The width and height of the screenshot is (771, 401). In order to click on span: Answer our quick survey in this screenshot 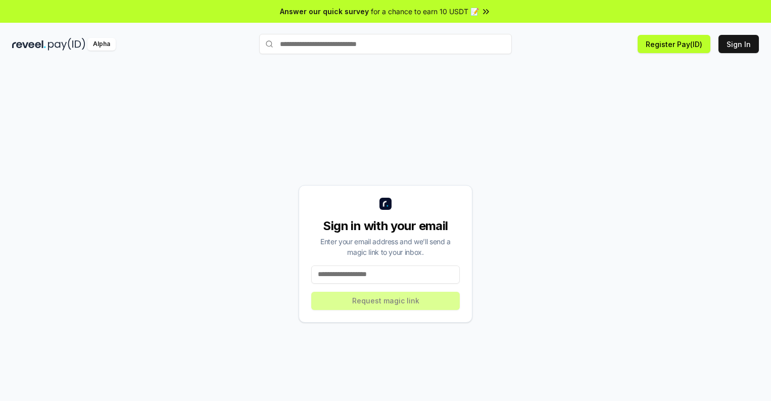, I will do `click(325, 11)`.